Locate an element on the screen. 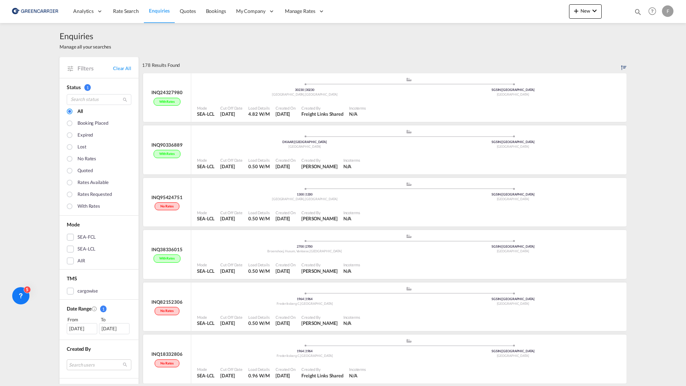  div: To is located at coordinates (116, 319).